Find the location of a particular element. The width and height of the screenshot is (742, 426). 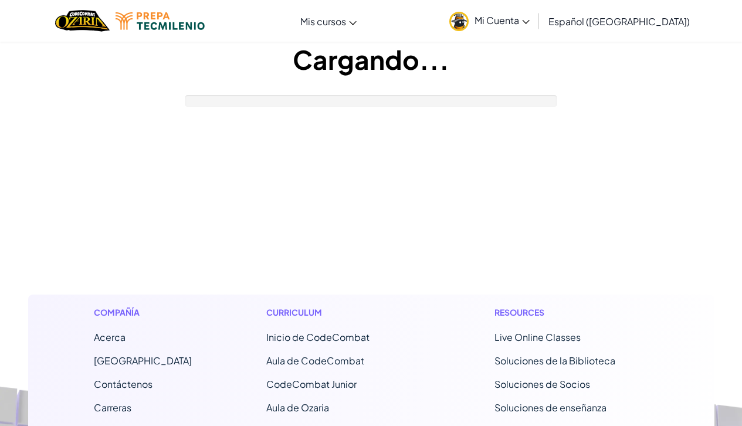

span: Mi Cuenta is located at coordinates (502, 20).